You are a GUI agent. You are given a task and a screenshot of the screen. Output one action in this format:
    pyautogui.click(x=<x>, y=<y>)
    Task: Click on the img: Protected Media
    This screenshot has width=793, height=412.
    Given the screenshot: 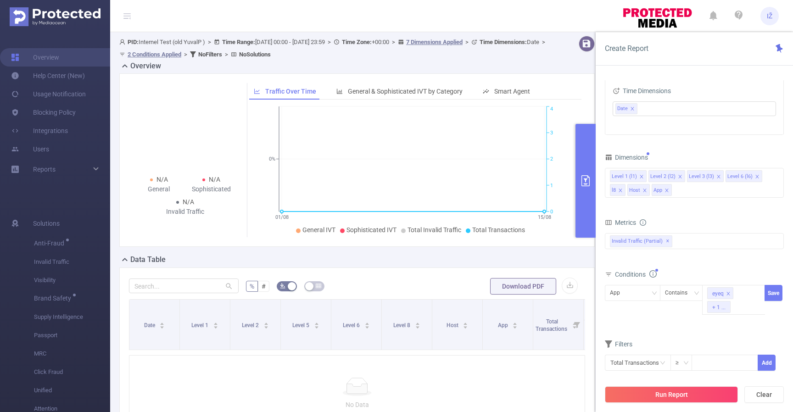 What is the action you would take?
    pyautogui.click(x=55, y=17)
    